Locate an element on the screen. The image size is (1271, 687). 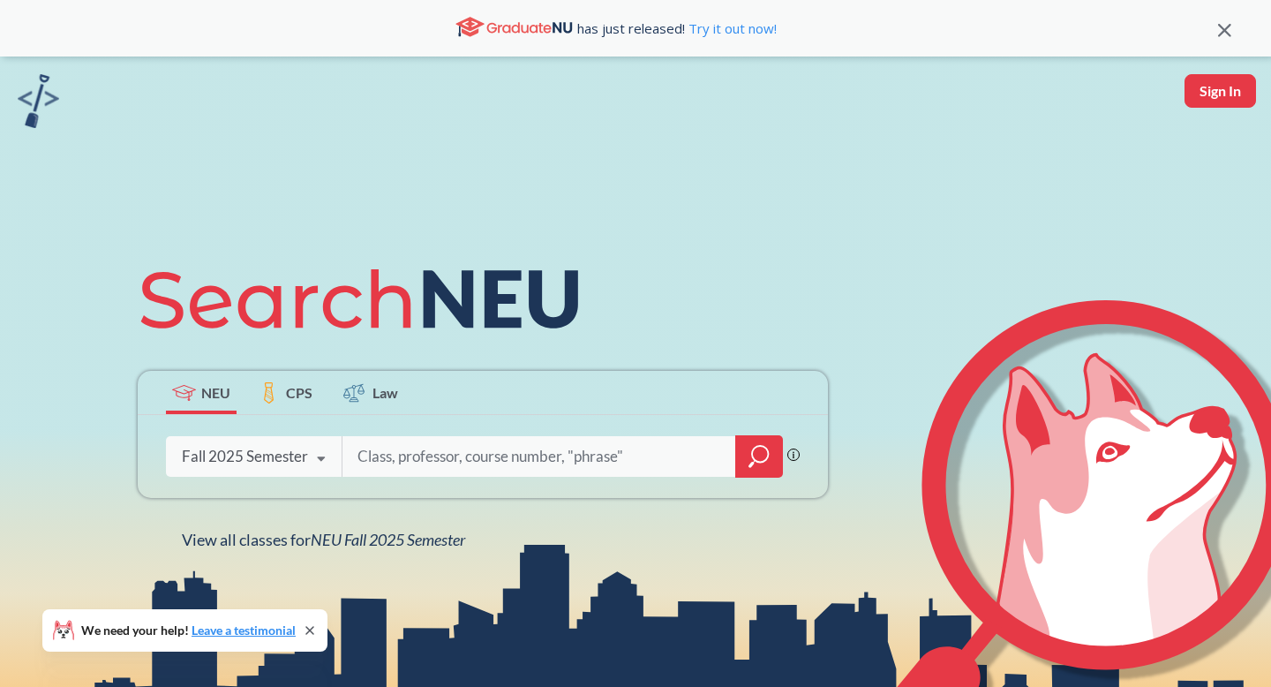
div: Fall 2025 Semester is located at coordinates (245, 456).